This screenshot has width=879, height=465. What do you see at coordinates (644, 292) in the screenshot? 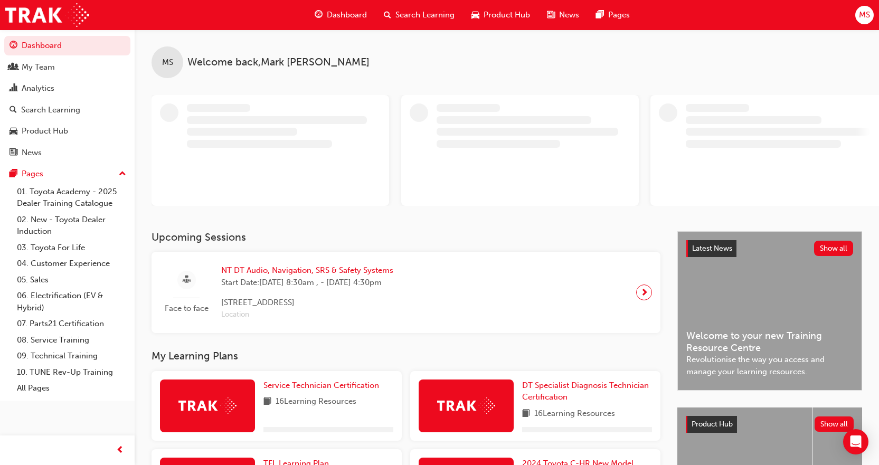
I see `span: next-icon` at bounding box center [644, 292].